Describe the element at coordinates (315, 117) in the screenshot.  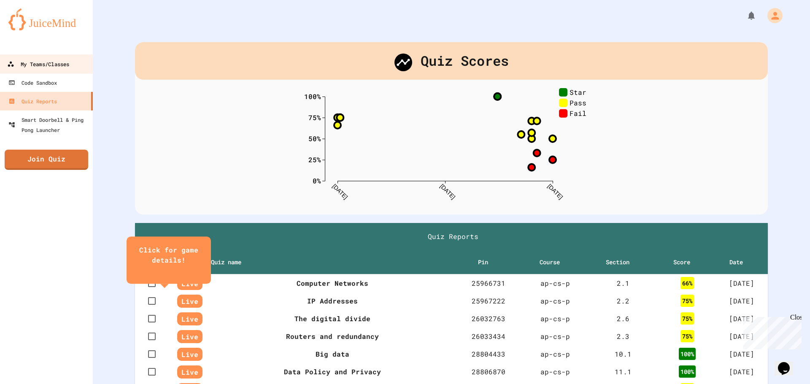
I see `text: 75%` at that location.